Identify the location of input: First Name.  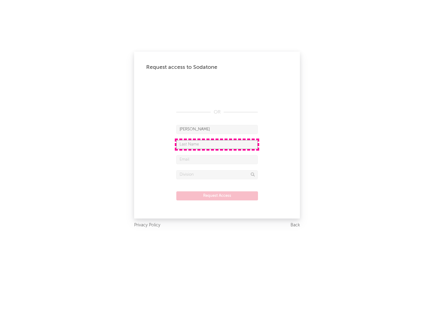
(217, 129).